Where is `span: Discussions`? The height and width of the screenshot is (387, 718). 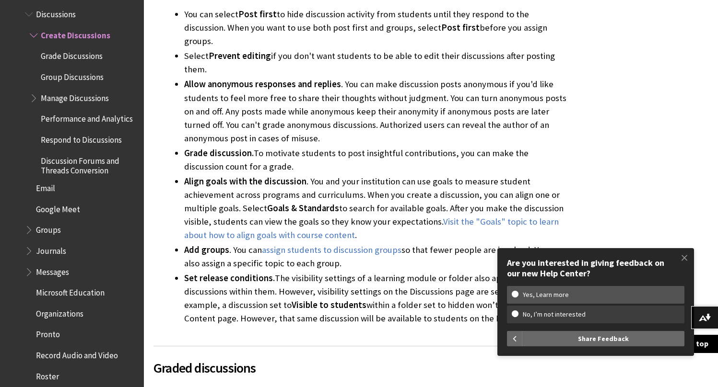 span: Discussions is located at coordinates (56, 12).